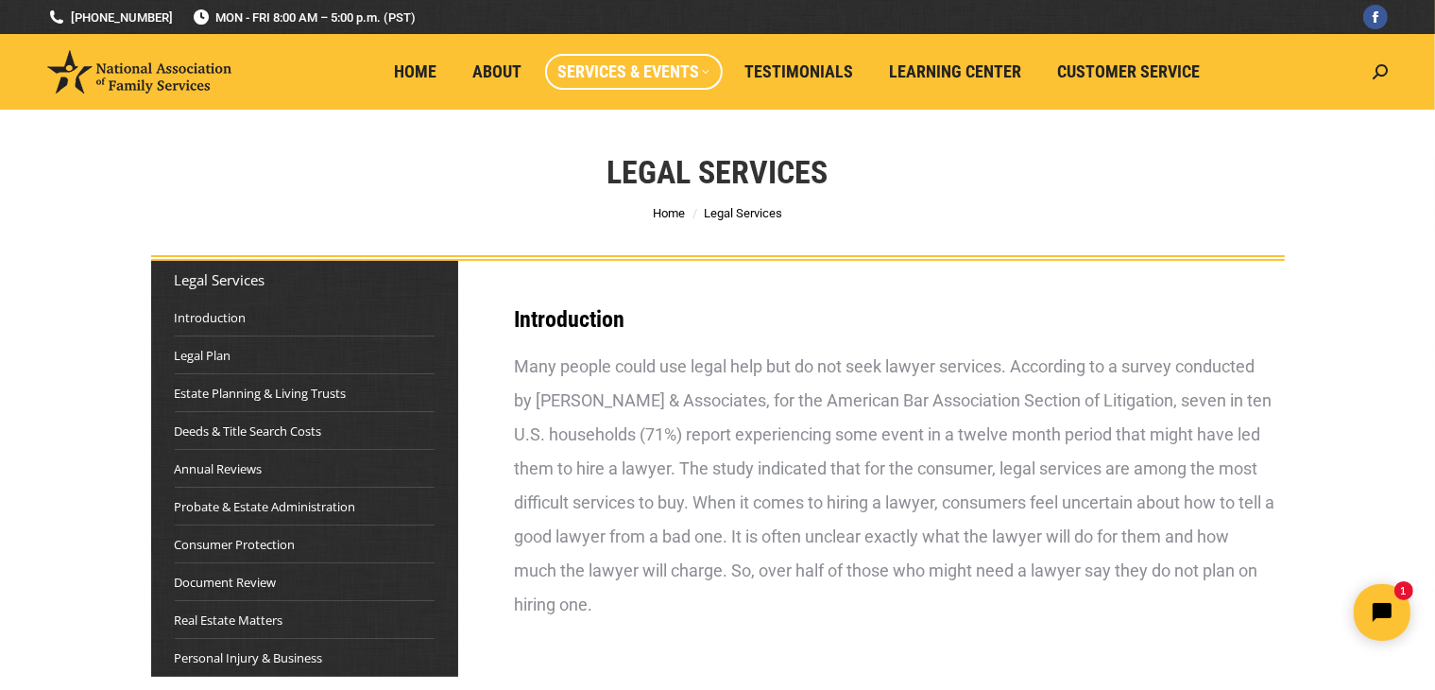 The image size is (1435, 690). What do you see at coordinates (1376, 17) in the screenshot?
I see `a: Facebook page opens in new window` at bounding box center [1376, 17].